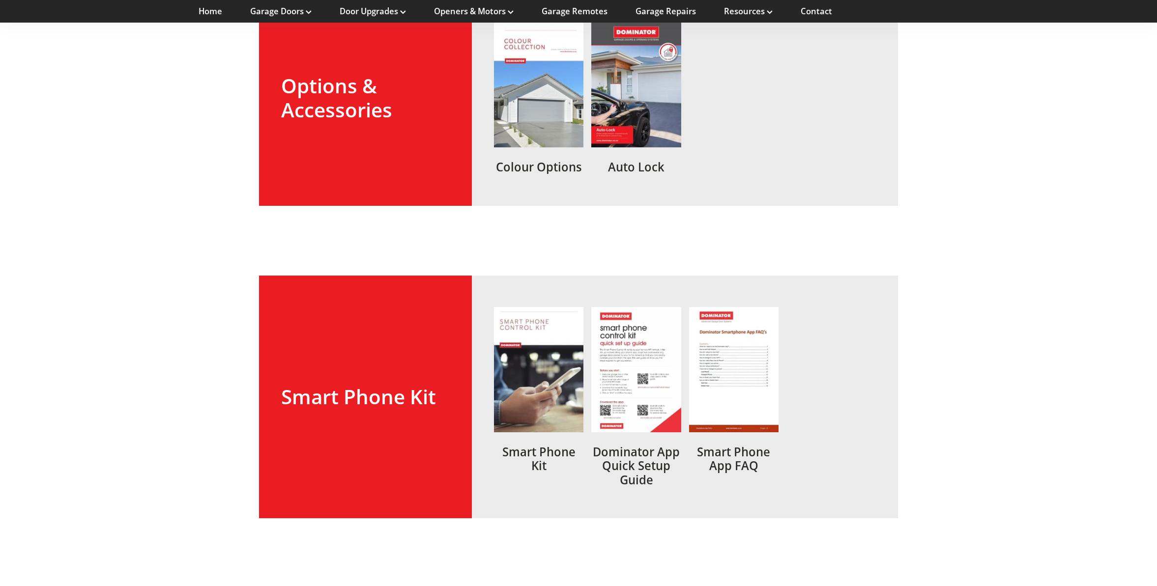 The height and width of the screenshot is (586, 1157). What do you see at coordinates (281, 11) in the screenshot?
I see `a: Garage Doors` at bounding box center [281, 11].